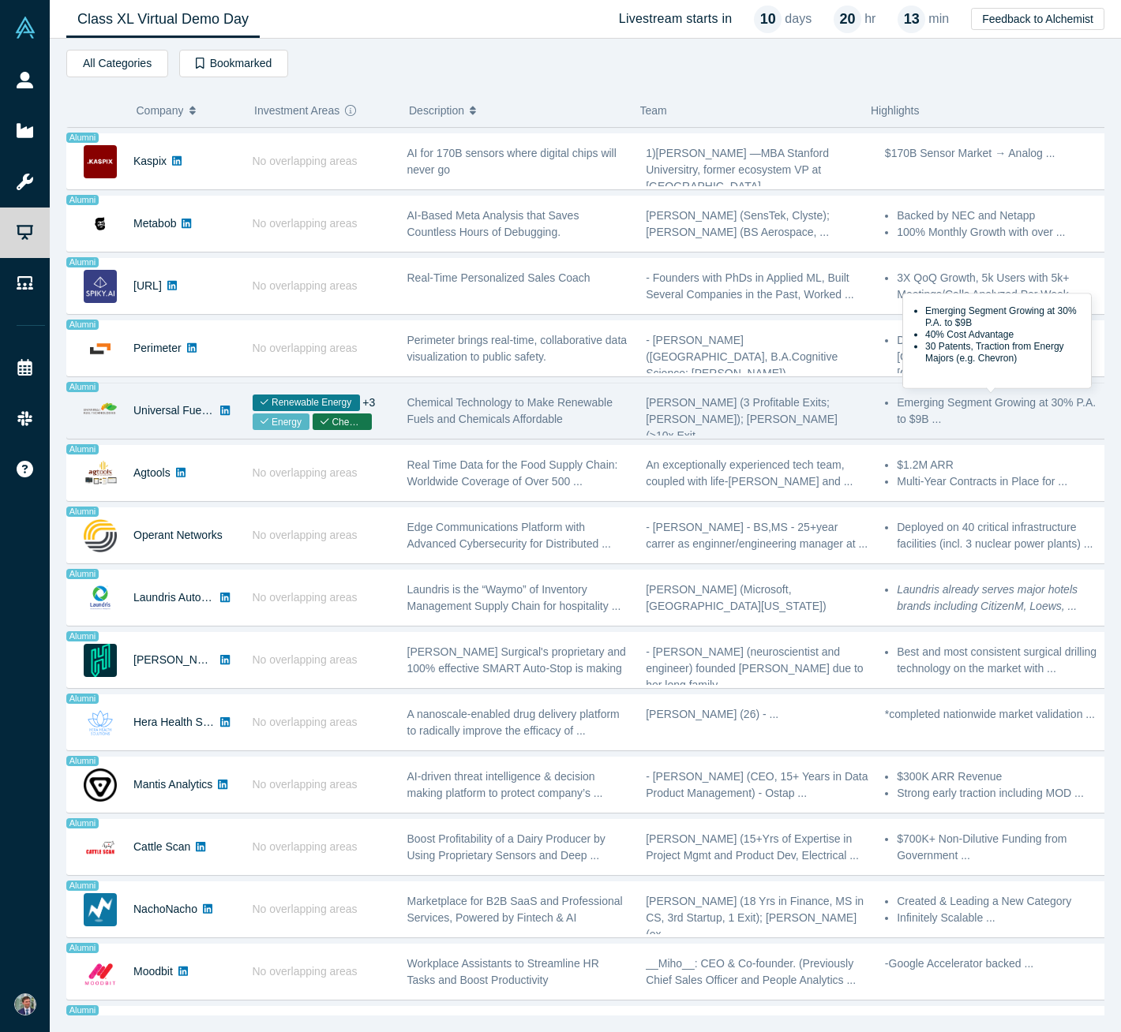 The height and width of the screenshot is (1032, 1121). Describe the element at coordinates (100, 723) in the screenshot. I see `img: Hera Health Solutions's Logo` at that location.